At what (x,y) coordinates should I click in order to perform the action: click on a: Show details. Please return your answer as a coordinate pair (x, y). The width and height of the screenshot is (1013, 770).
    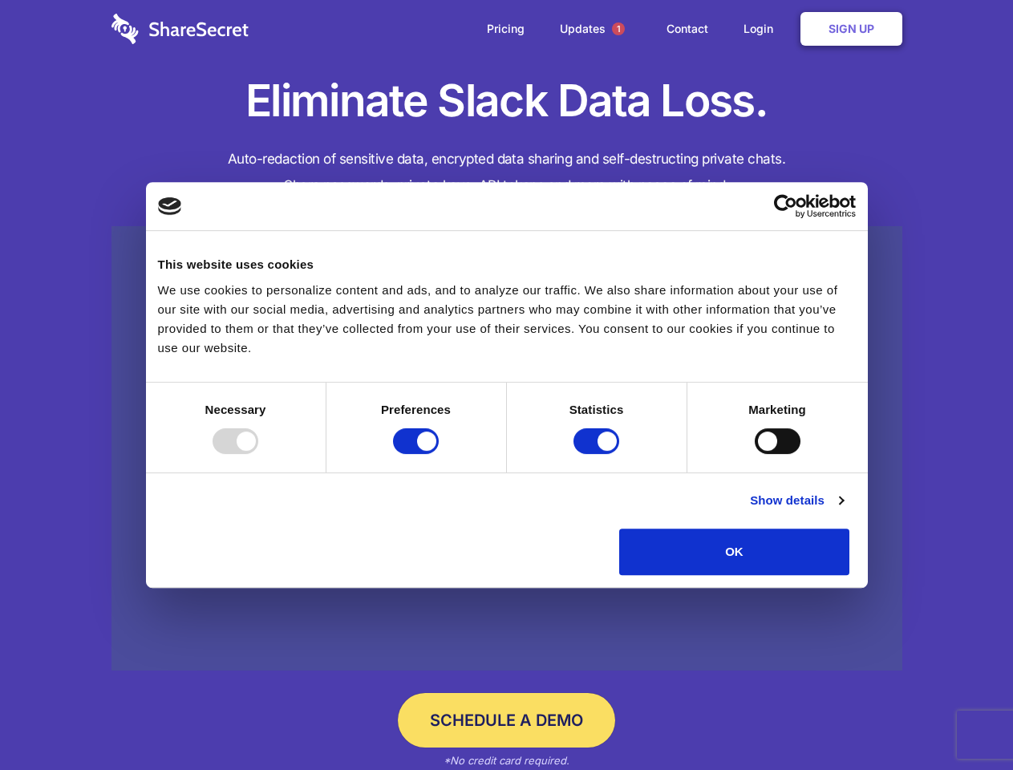
    Looking at the image, I should click on (796, 500).